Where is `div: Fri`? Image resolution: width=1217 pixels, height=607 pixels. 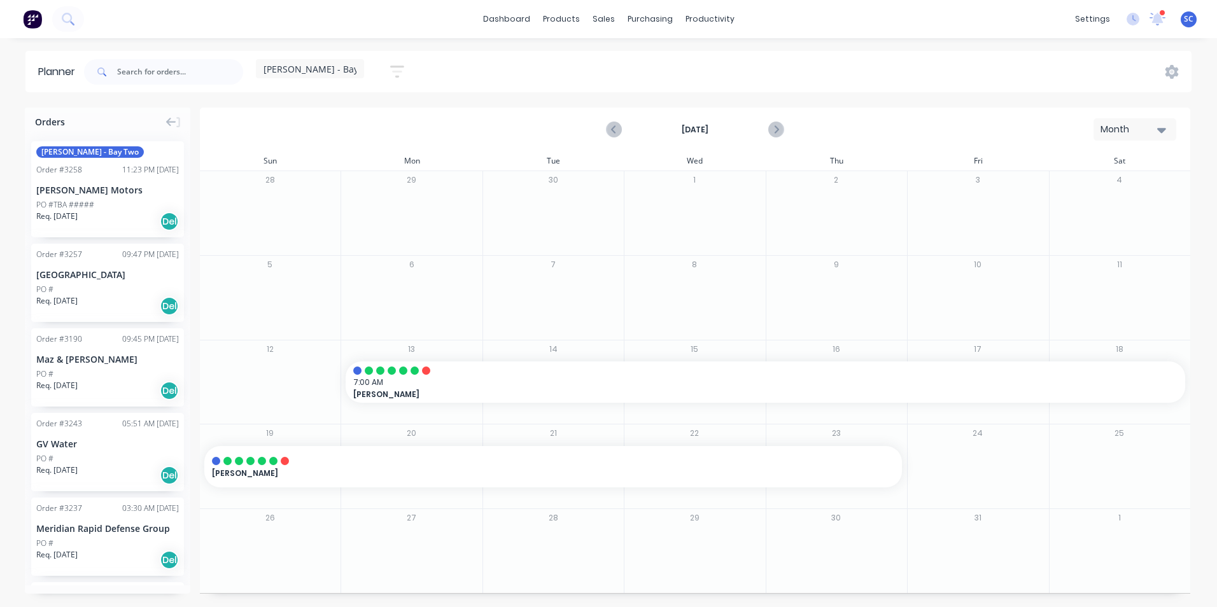 div: Fri is located at coordinates (978, 161).